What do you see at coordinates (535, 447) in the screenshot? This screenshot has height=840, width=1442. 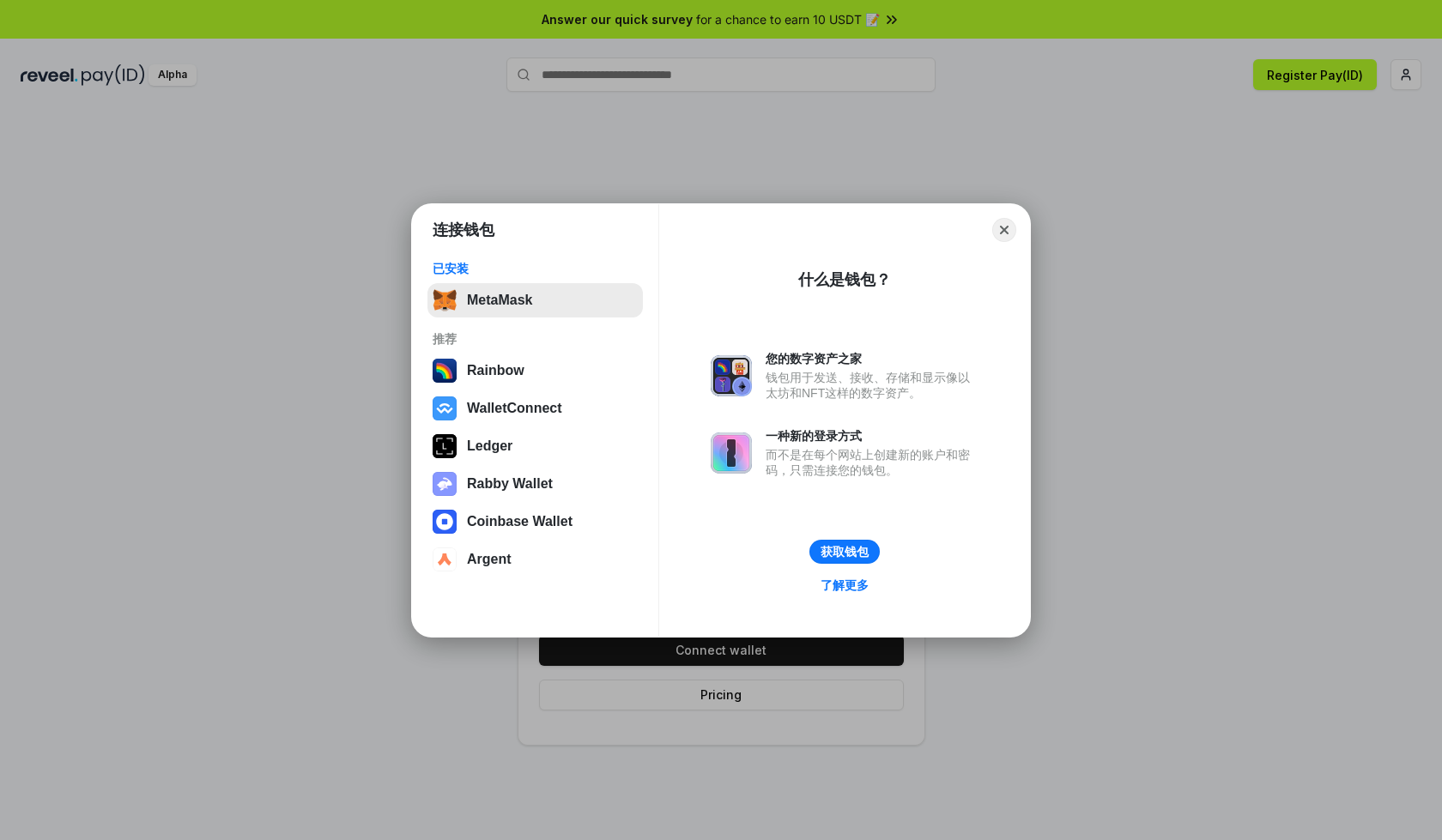 I see `button: Ledger` at bounding box center [535, 447].